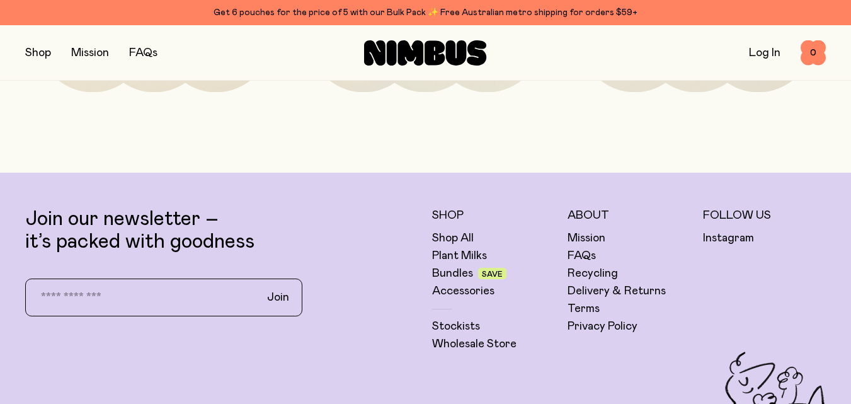  I want to click on span: Join, so click(278, 297).